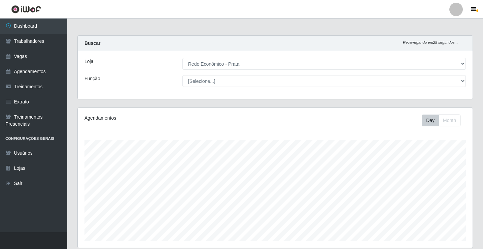 This screenshot has height=249, width=483. I want to click on strong: Buscar, so click(92, 43).